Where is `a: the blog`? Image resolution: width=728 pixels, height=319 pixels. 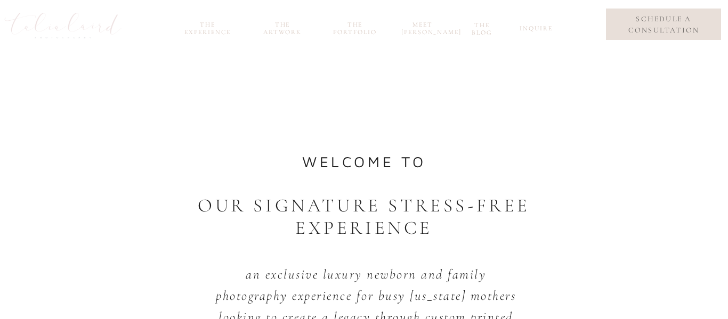 a: the blog is located at coordinates (482, 27).